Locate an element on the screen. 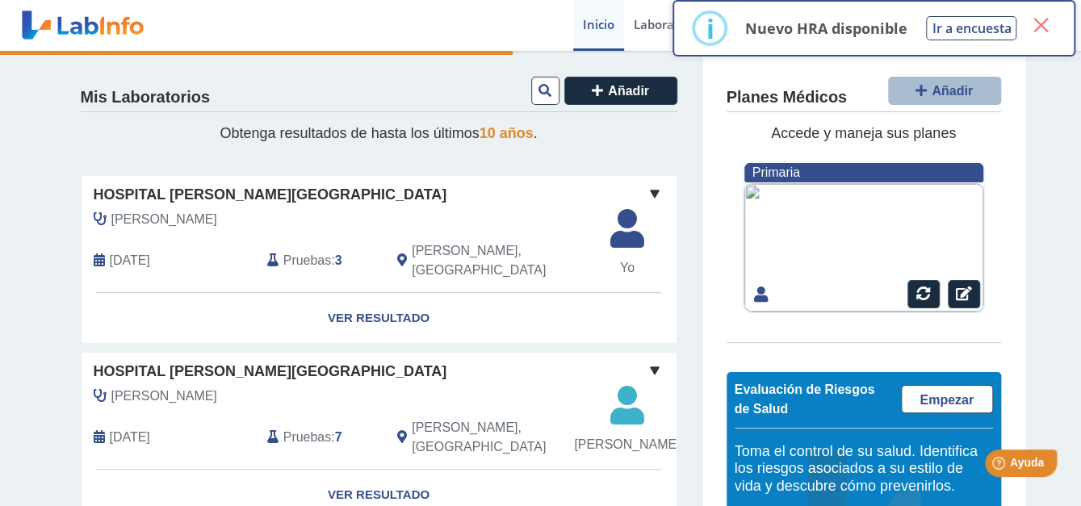 The width and height of the screenshot is (1081, 506). div: i is located at coordinates (710, 28).